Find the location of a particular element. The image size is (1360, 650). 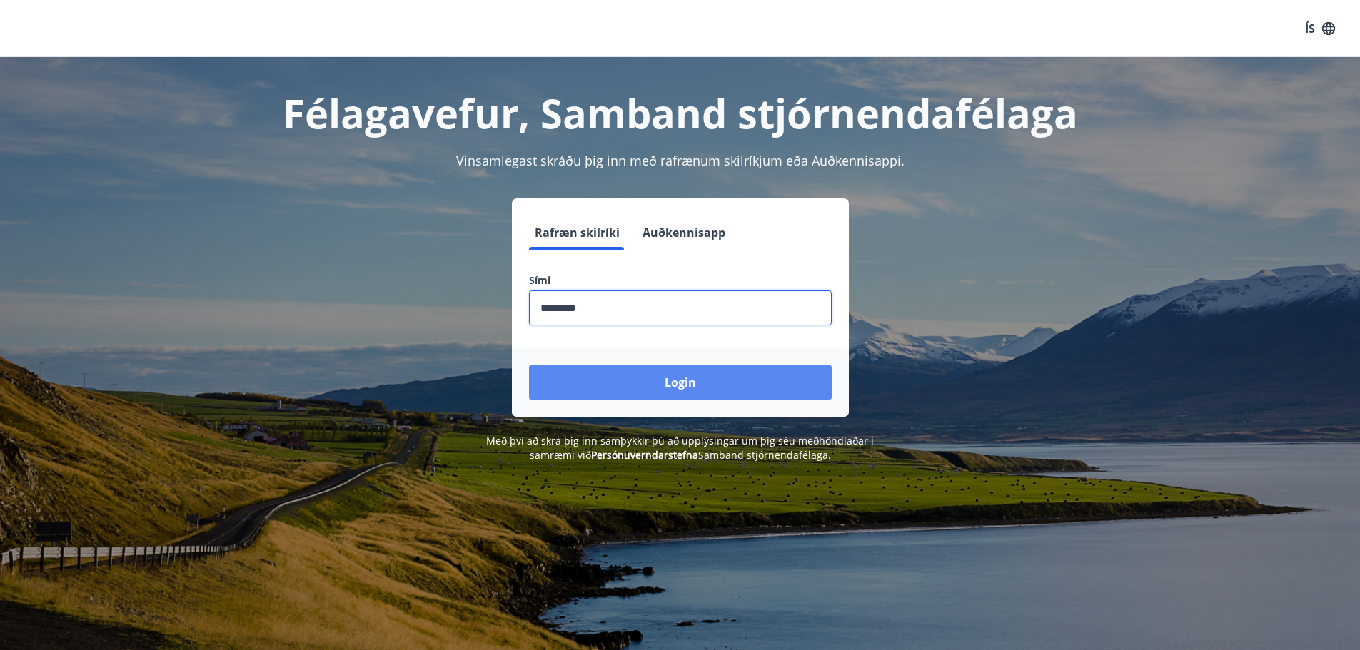

a: Persónuverndarstefna is located at coordinates (644, 455).